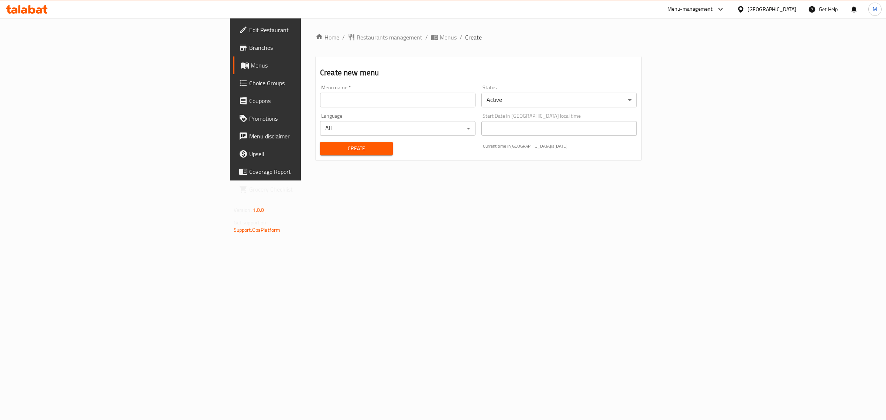 The image size is (886, 420). What do you see at coordinates (398, 100) in the screenshot?
I see `input: Please enter Menu name` at bounding box center [398, 100].